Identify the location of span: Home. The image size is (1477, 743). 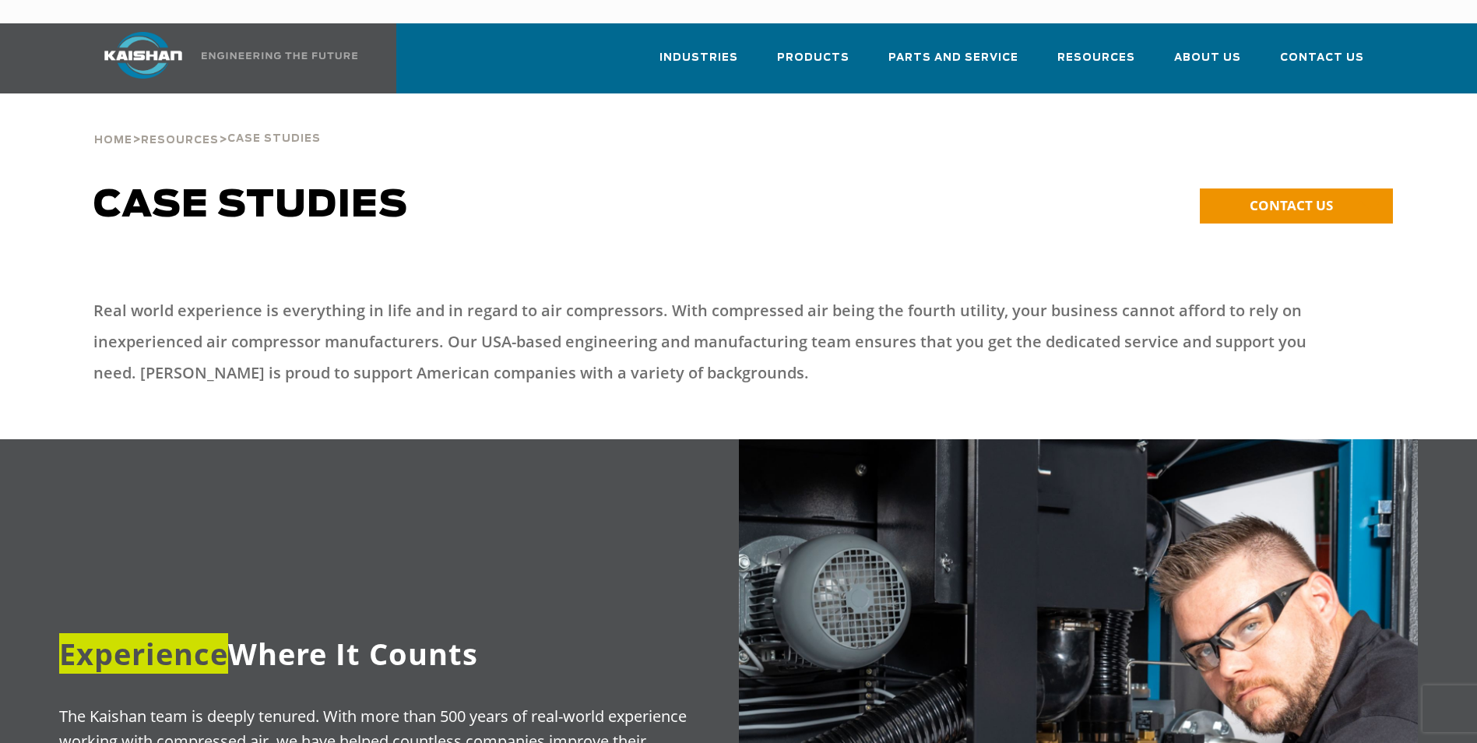
(113, 140).